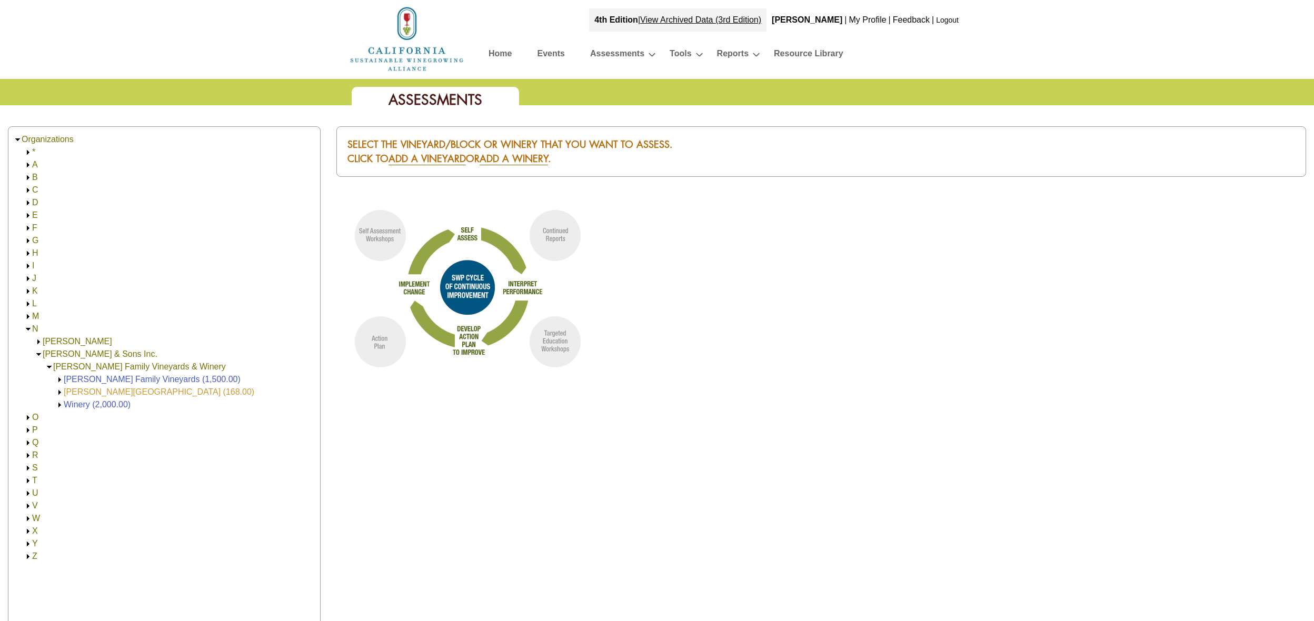  What do you see at coordinates (34, 303) in the screenshot?
I see `a: L` at bounding box center [34, 303].